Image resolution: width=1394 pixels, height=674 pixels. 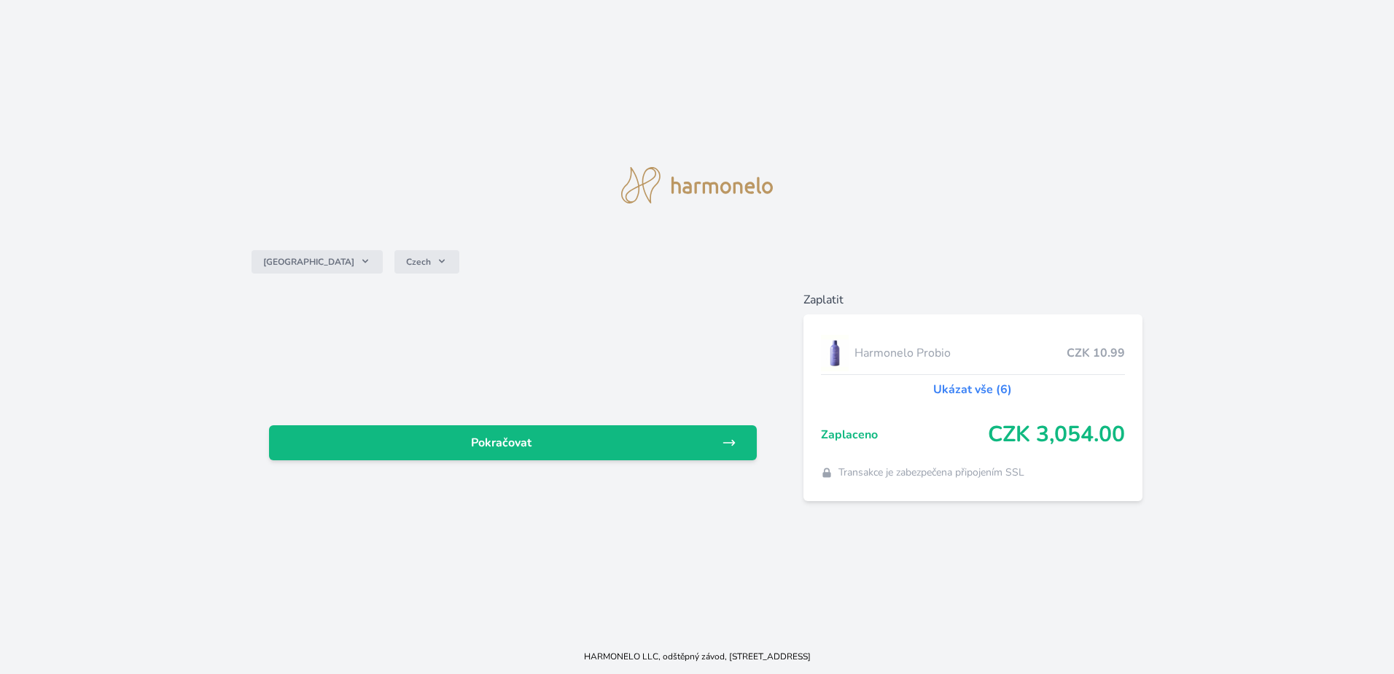 What do you see at coordinates (512, 442) in the screenshot?
I see `a: Pokračovat` at bounding box center [512, 442].